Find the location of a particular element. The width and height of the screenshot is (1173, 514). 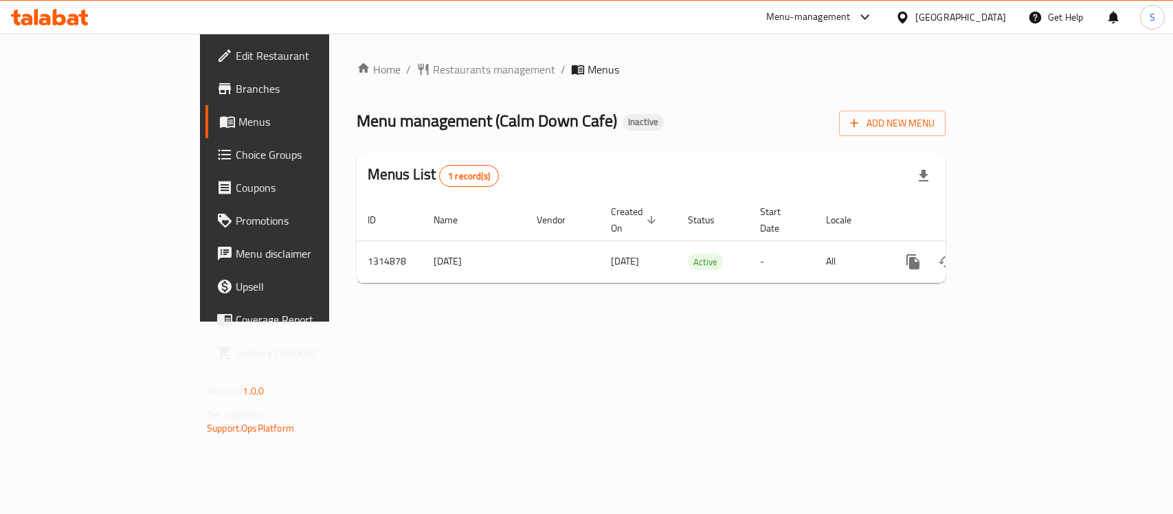

div: Menu-management is located at coordinates (808, 17).